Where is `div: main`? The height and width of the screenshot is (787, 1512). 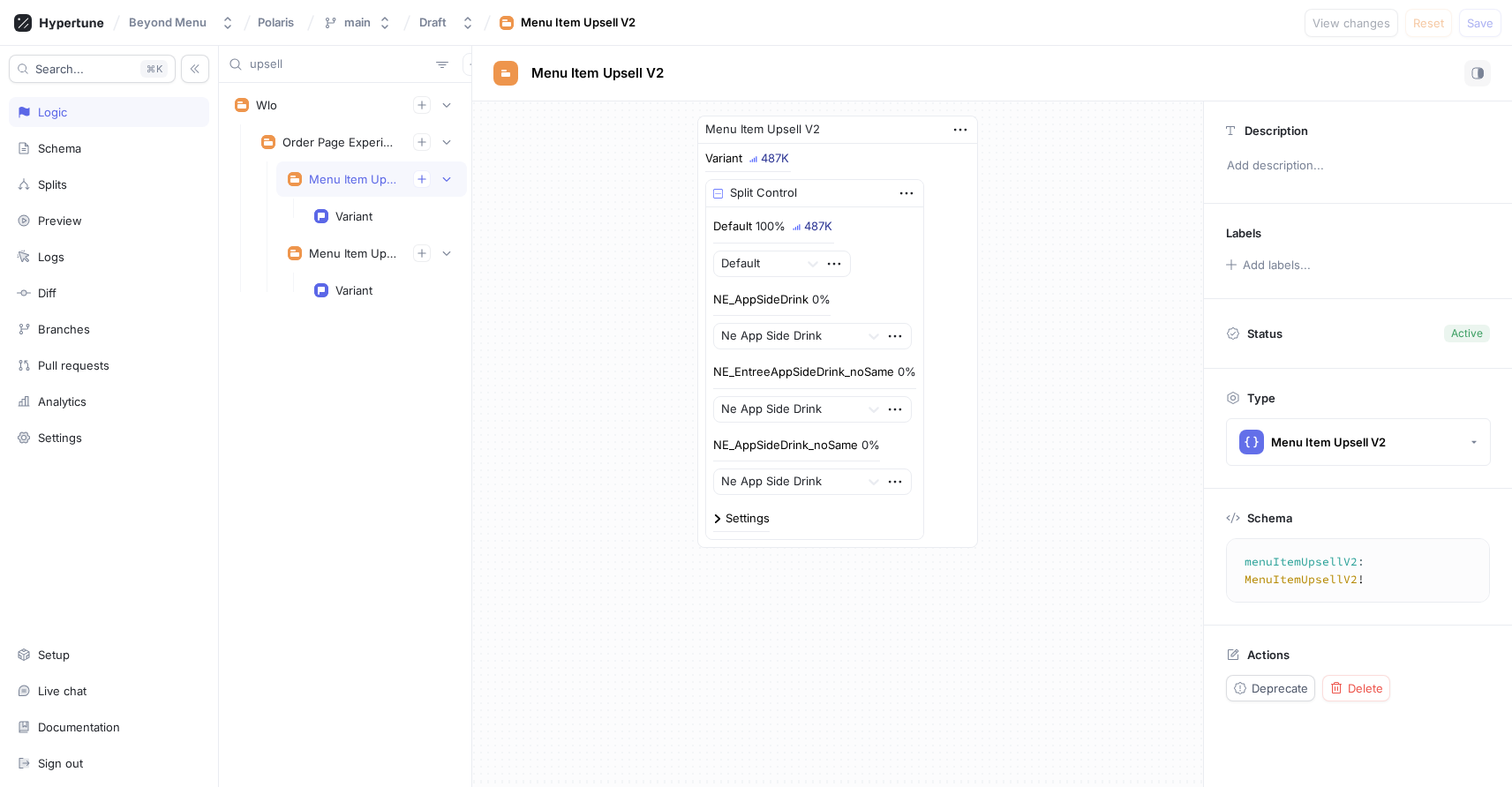 div: main is located at coordinates (357, 22).